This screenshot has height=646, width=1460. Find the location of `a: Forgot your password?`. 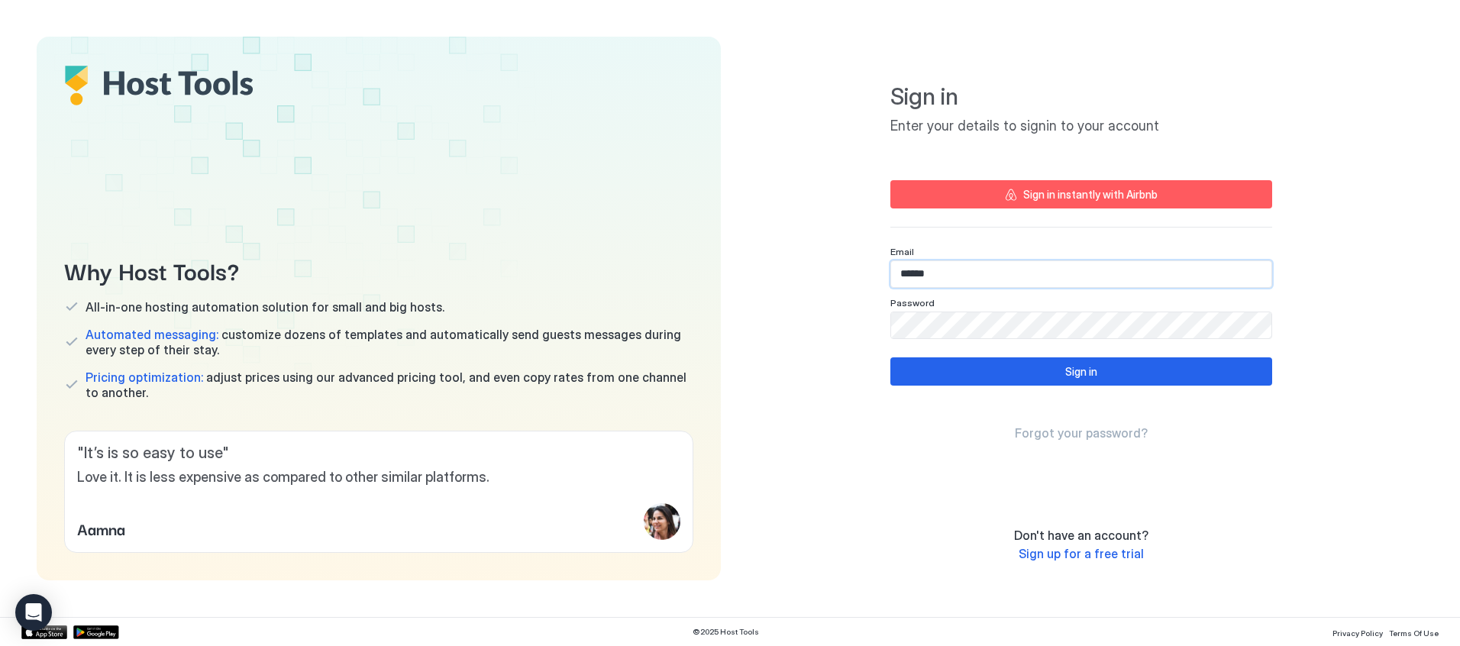

a: Forgot your password? is located at coordinates (1082, 433).